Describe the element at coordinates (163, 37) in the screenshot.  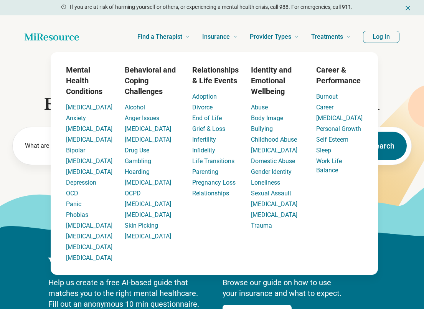
I see `a: Find a Therapist` at that location.